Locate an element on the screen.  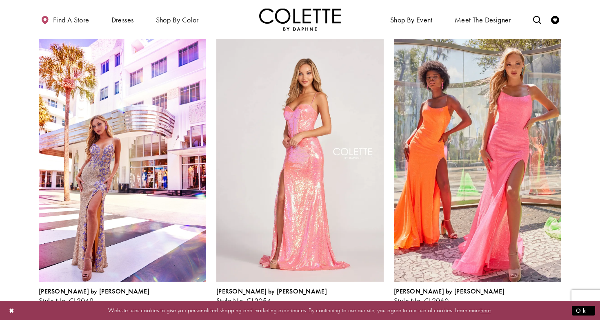
span: Find a store is located at coordinates (71, 20).